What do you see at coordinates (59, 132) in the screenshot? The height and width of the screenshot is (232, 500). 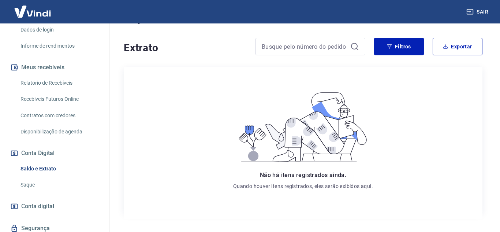 I see `a: Disponibilização de agenda` at bounding box center [59, 132].